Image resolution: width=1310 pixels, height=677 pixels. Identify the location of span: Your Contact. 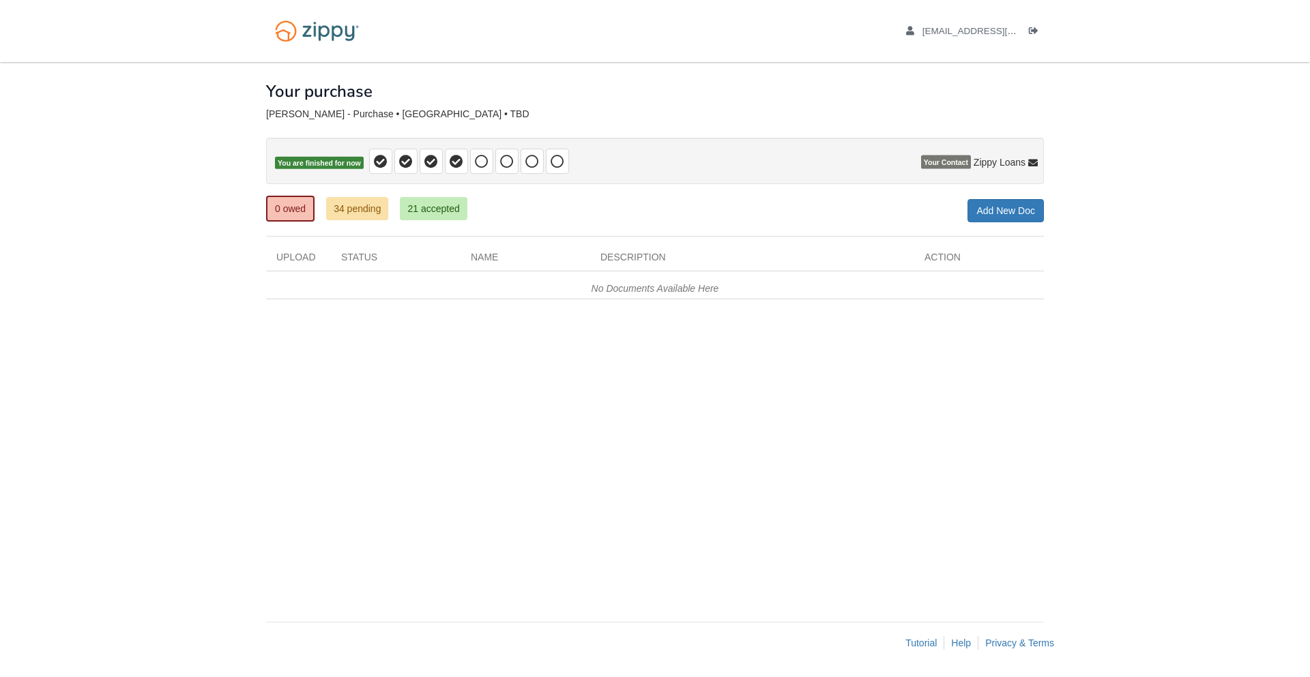
(945, 162).